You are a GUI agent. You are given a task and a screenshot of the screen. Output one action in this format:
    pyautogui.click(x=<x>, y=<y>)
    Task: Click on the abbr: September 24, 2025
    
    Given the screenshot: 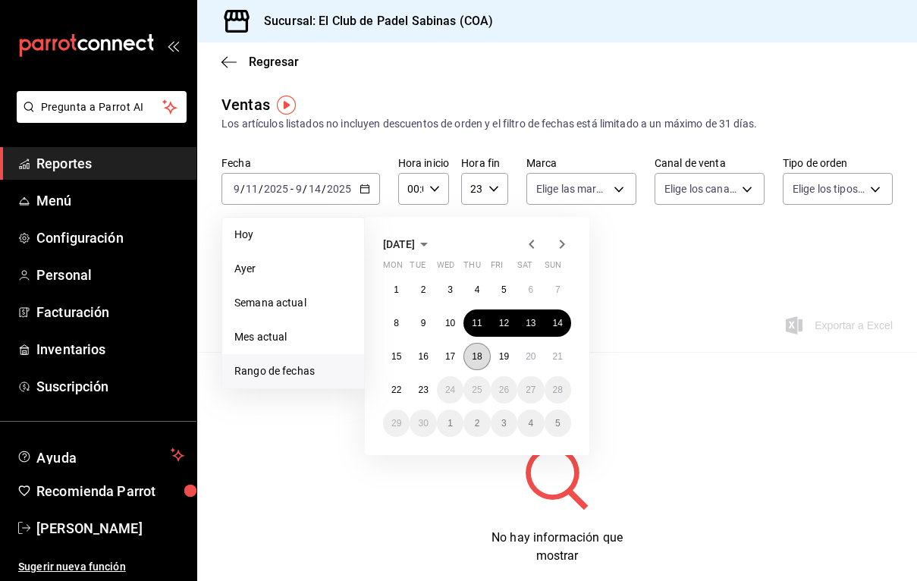 What is the action you would take?
    pyautogui.click(x=450, y=390)
    